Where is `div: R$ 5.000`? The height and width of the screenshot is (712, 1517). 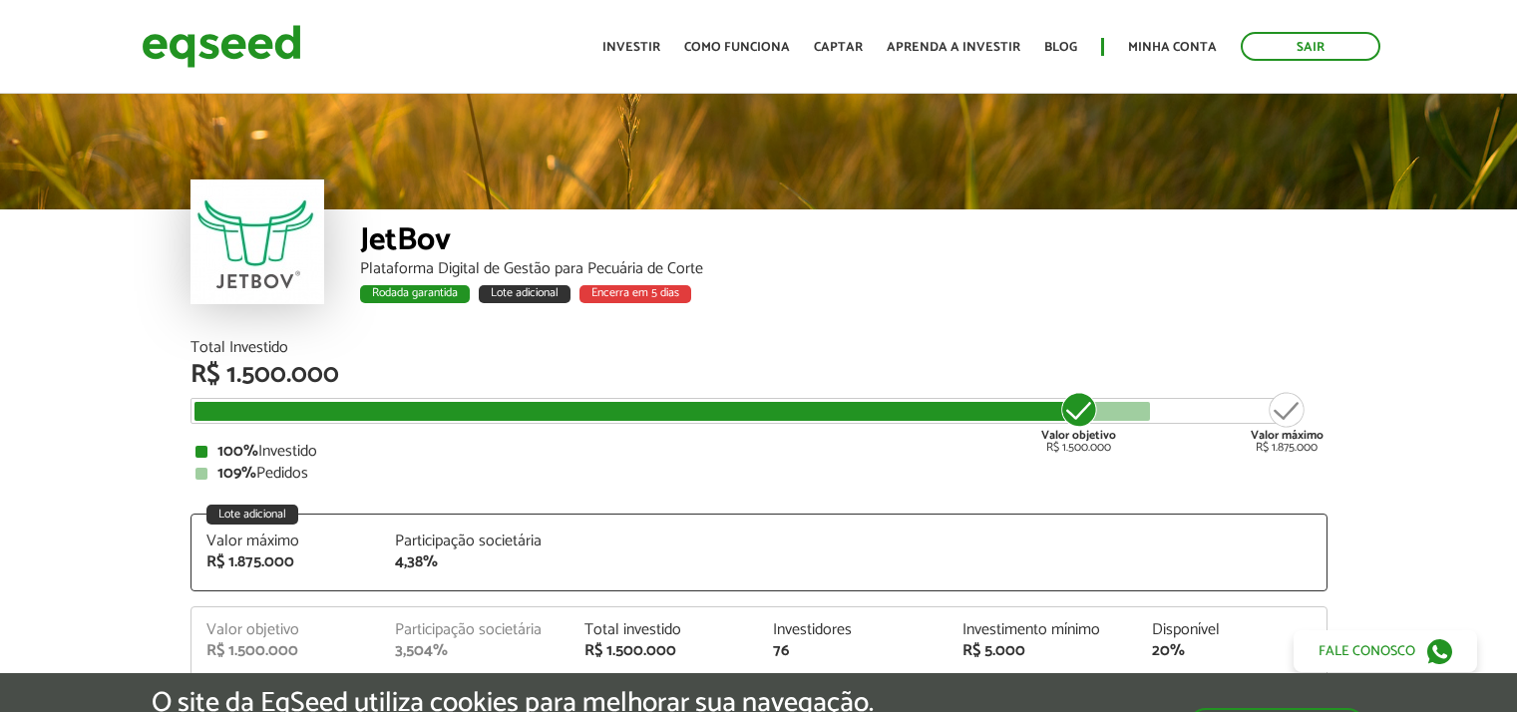 div: R$ 5.000 is located at coordinates (1042, 651).